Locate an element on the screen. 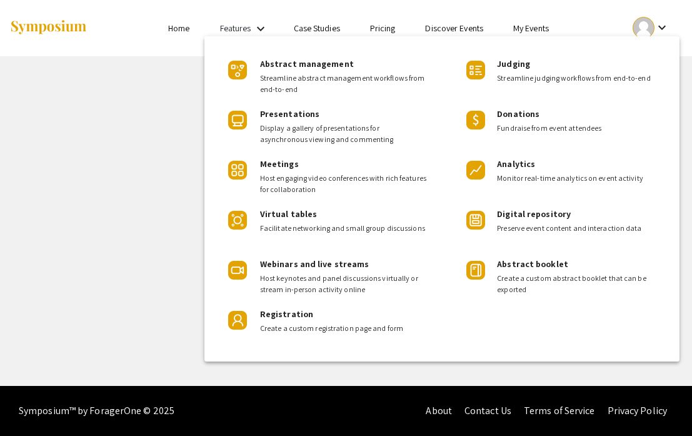 The image size is (692, 436). span: Display a gallery of presentations for asynchronous viewing and commenting is located at coordinates (344, 134).